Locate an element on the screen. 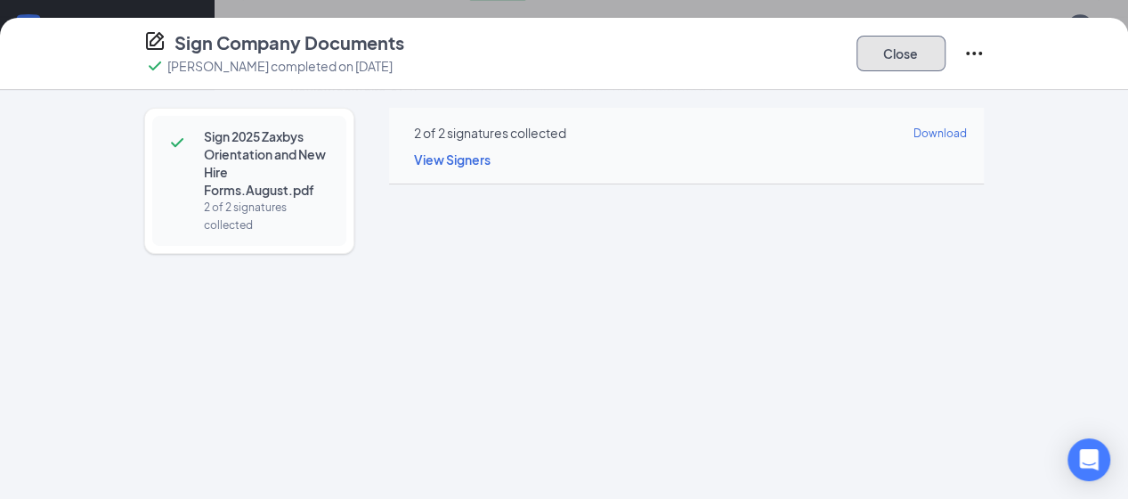 This screenshot has width=1128, height=499. svg: CompanyDocumentIcon is located at coordinates (155, 41).